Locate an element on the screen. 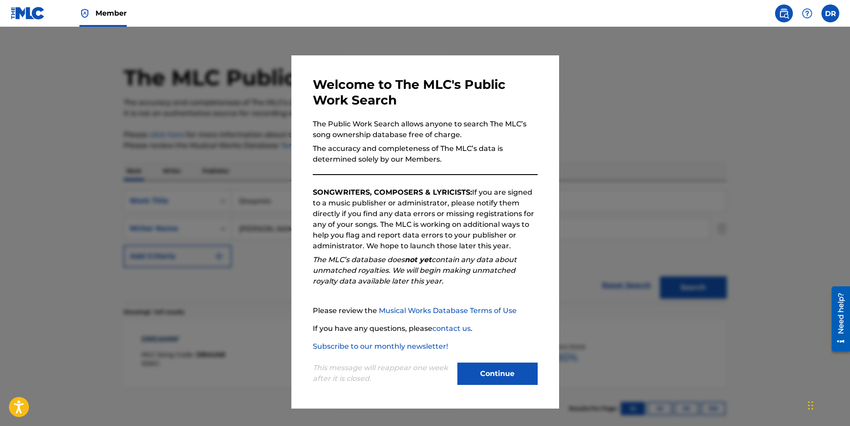  a: Musical Works Database Terms of Use is located at coordinates (448, 310).